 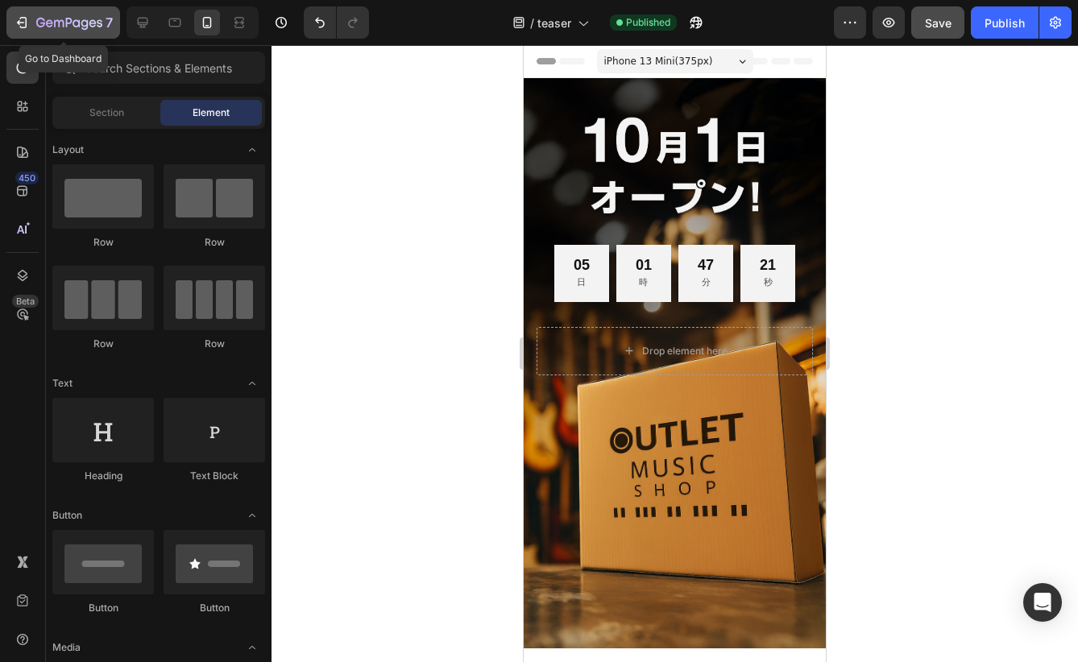 What do you see at coordinates (161, 306) in the screenshot?
I see `div: Drop element here` at bounding box center [161, 306].